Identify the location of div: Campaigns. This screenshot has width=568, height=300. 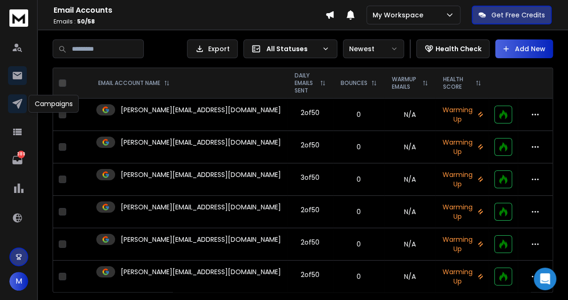
(54, 104).